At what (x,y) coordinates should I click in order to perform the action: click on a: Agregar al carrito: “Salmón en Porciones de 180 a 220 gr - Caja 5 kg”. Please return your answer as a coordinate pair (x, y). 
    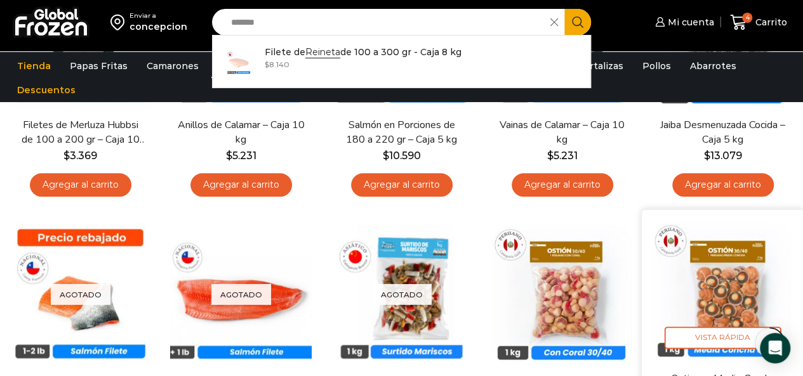
    Looking at the image, I should click on (402, 185).